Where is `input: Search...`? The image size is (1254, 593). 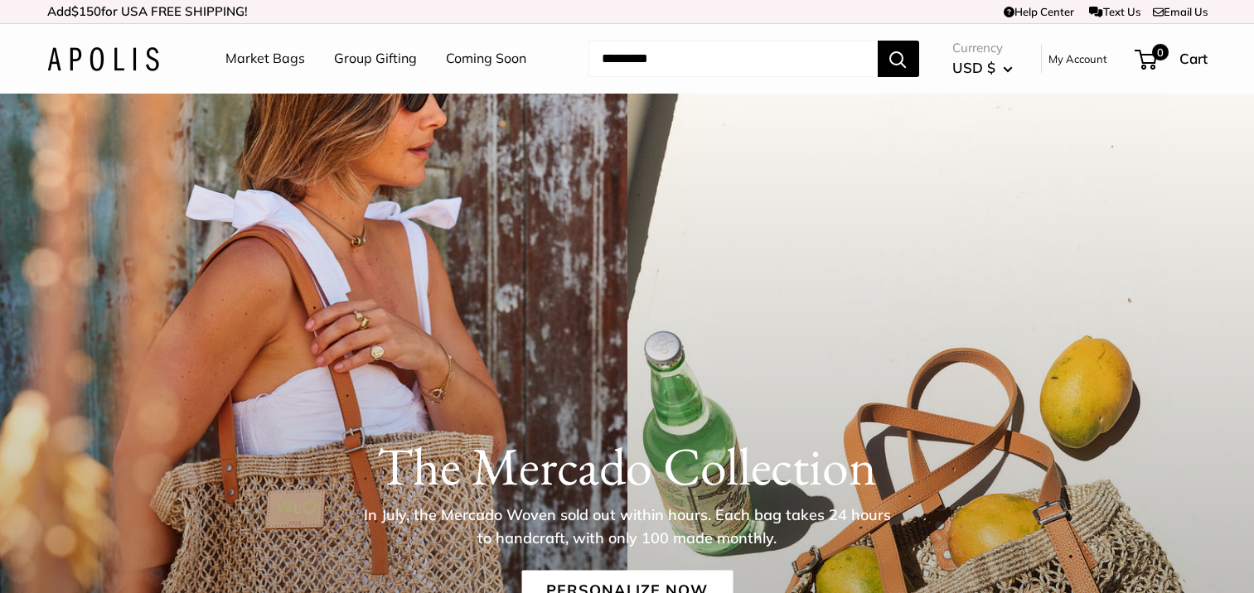
input: Search... is located at coordinates (733, 59).